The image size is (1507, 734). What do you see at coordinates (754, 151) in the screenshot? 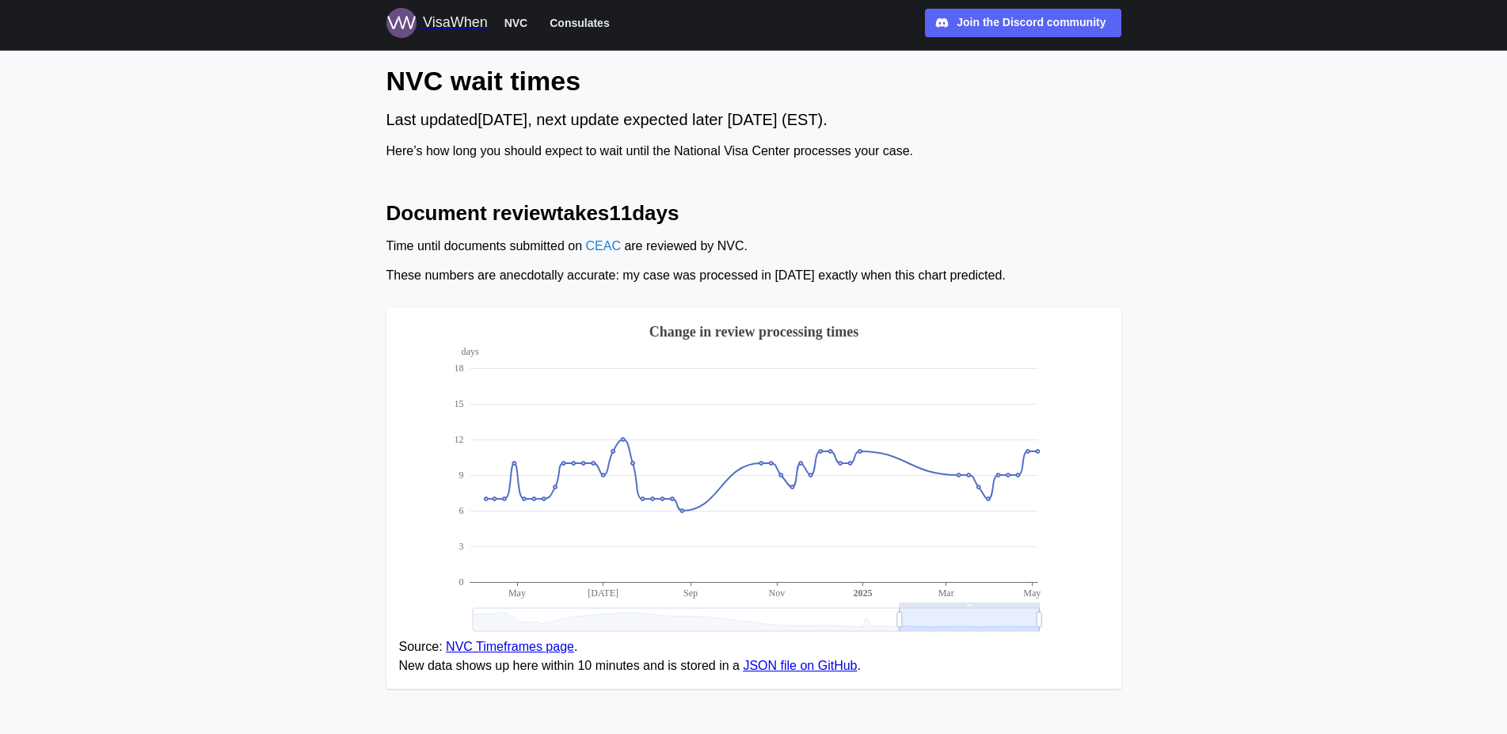
I see `div: Here’s how long you should expect to wait until the National Visa Center processes your case.` at bounding box center [754, 151].